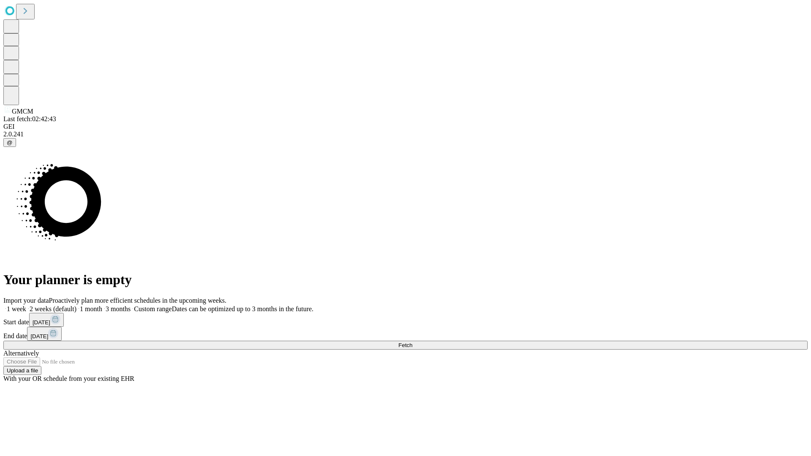 The image size is (811, 456). I want to click on span: 1 week, so click(16, 309).